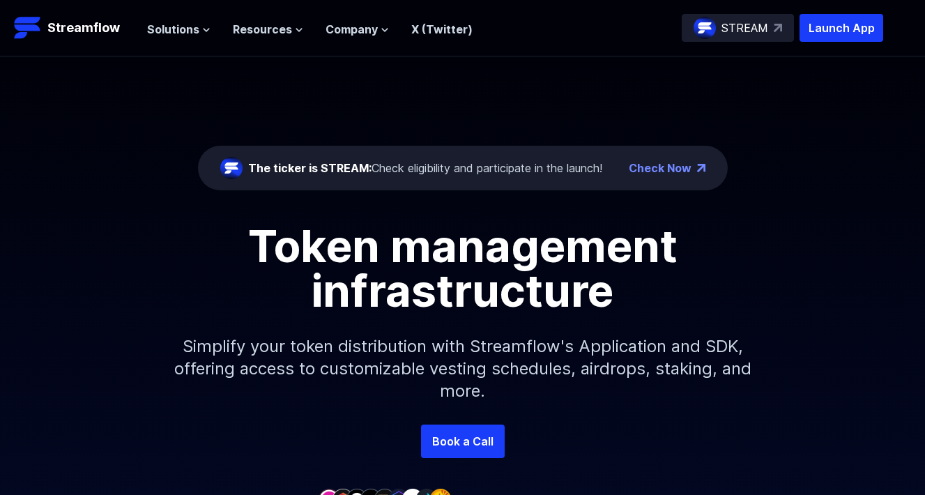  What do you see at coordinates (660, 168) in the screenshot?
I see `a: Check Now` at bounding box center [660, 168].